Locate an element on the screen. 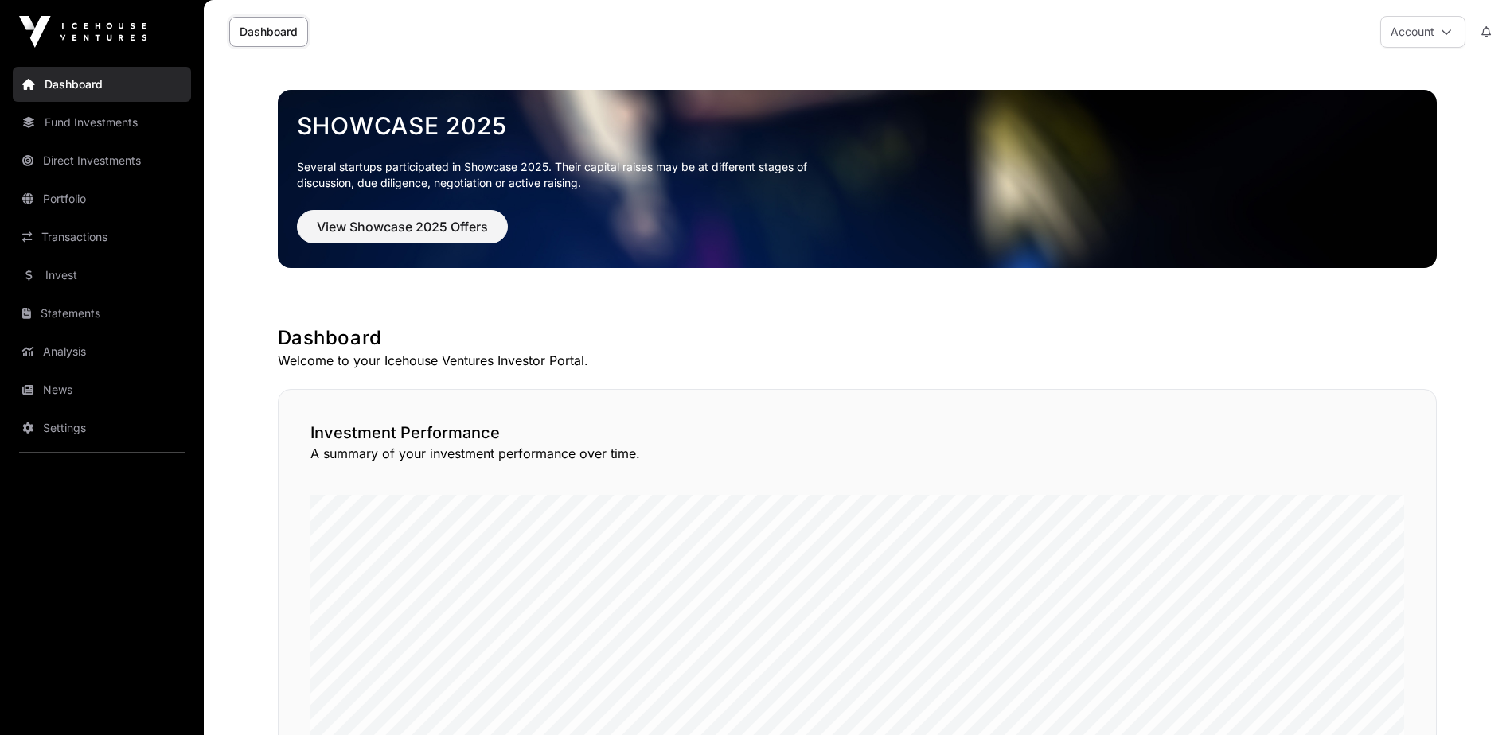  a: Analysis is located at coordinates (102, 352).